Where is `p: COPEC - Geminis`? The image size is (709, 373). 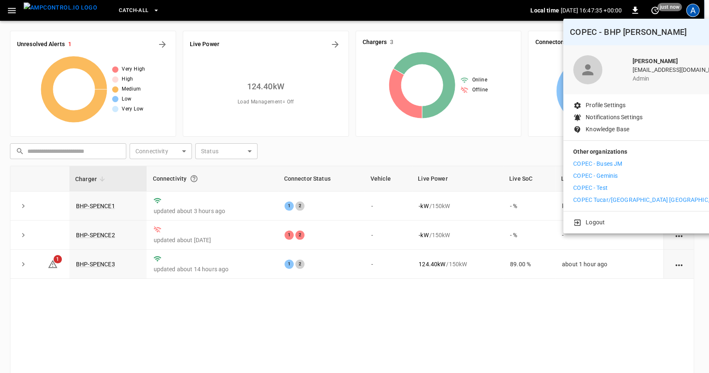
p: COPEC - Geminis is located at coordinates (595, 176).